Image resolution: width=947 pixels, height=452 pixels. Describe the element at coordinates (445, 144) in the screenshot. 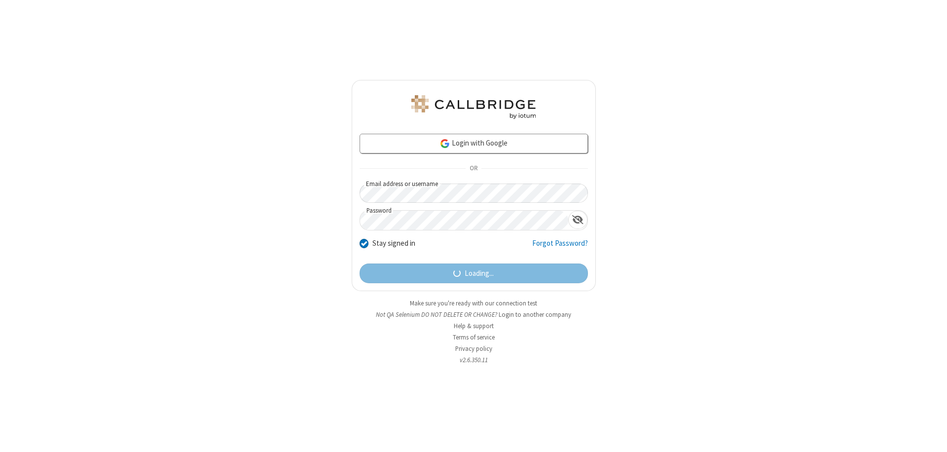

I see `img: google-icon.png` at that location.